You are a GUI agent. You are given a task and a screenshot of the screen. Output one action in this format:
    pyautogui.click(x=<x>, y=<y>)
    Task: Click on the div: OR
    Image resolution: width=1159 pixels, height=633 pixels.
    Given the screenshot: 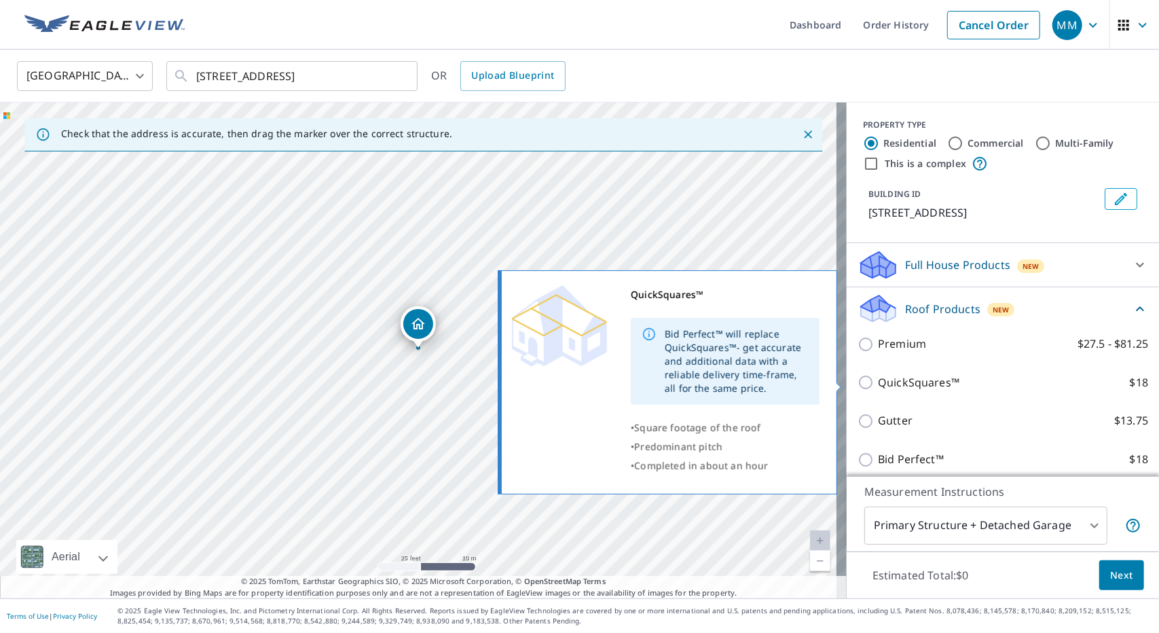 What is the action you would take?
    pyautogui.click(x=498, y=76)
    